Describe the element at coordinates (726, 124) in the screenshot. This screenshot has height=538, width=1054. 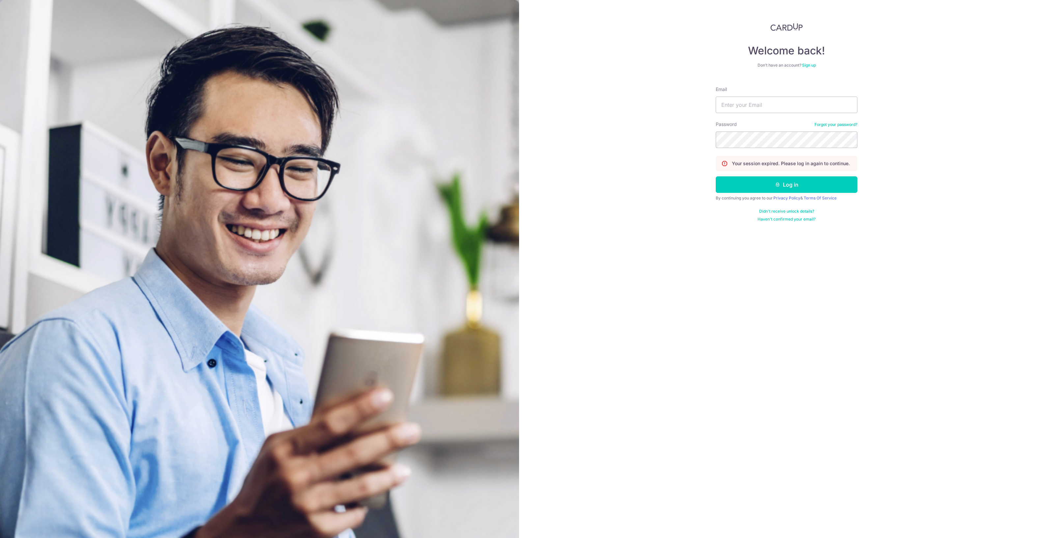
I see `label: Password` at that location.